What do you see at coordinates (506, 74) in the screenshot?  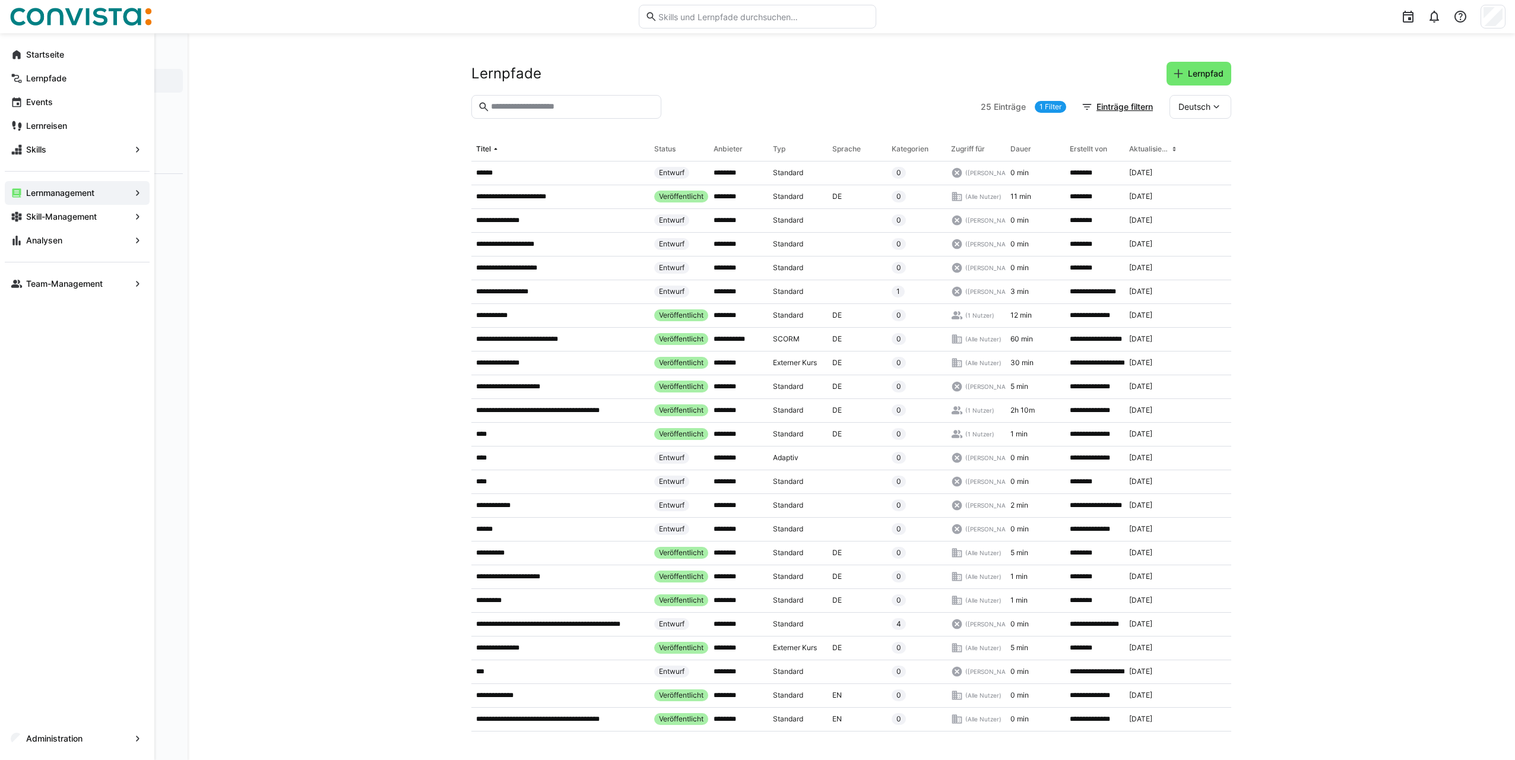 I see `h2: Lernpfade` at bounding box center [506, 74].